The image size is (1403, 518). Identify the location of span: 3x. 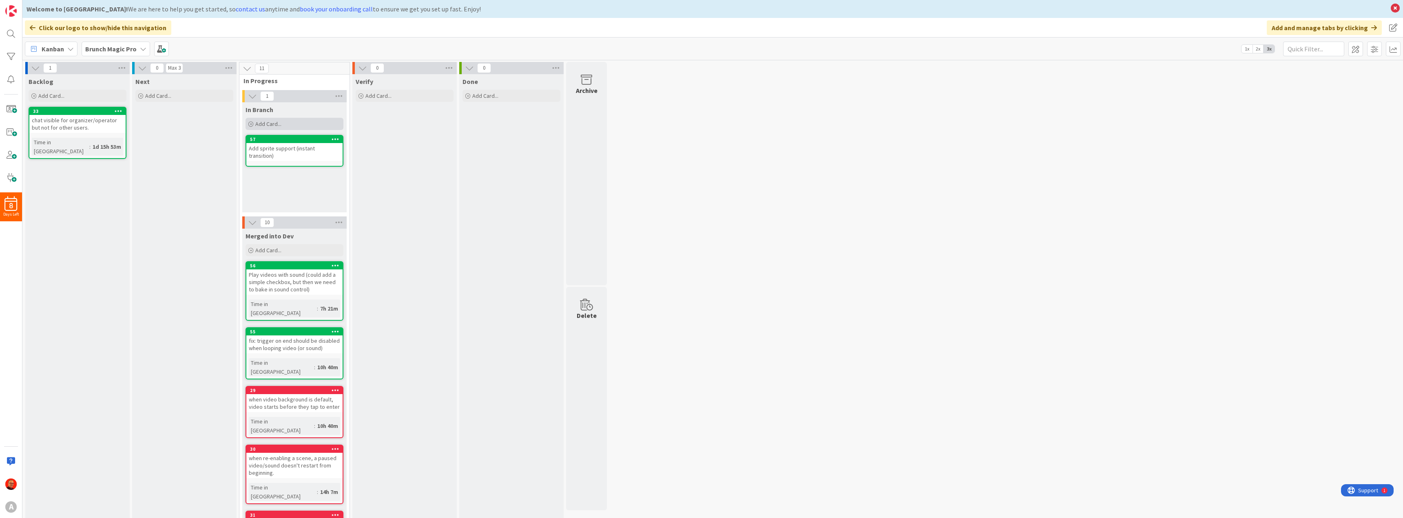
(1269, 49).